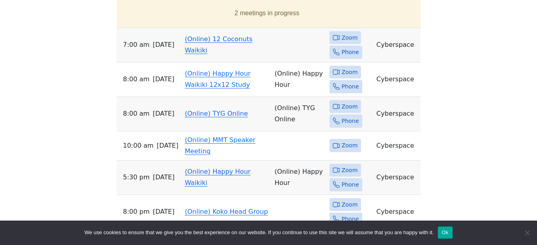 The width and height of the screenshot is (537, 245). What do you see at coordinates (217, 79) in the screenshot?
I see `a: (Online) Happy Hour Waikiki 12x12 Study` at bounding box center [217, 79].